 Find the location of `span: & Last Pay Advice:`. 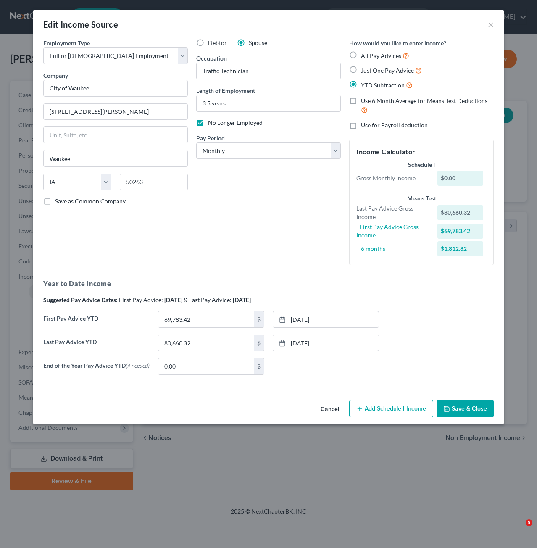

span: & Last Pay Advice: is located at coordinates (208, 300).